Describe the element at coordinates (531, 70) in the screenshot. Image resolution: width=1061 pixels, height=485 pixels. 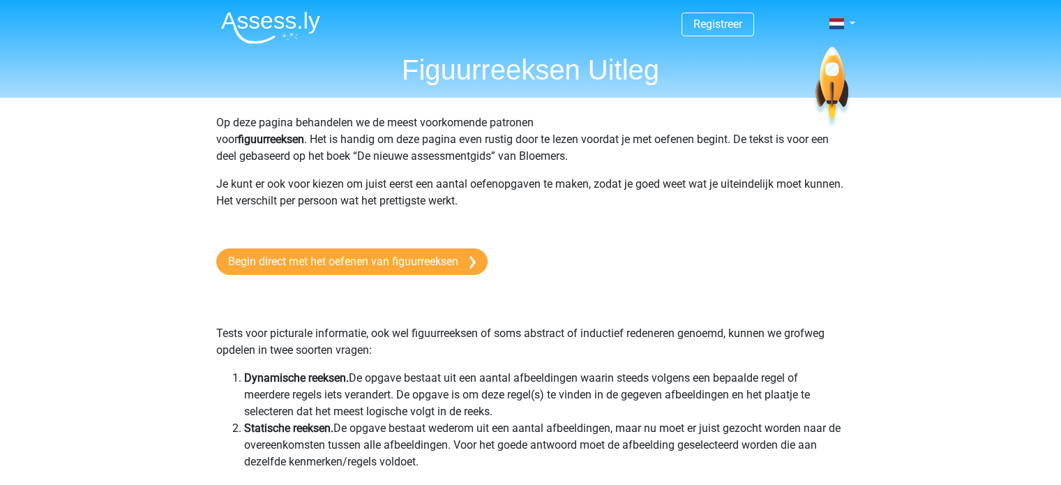
I see `h1: Figuurreeksen Uitleg` at that location.